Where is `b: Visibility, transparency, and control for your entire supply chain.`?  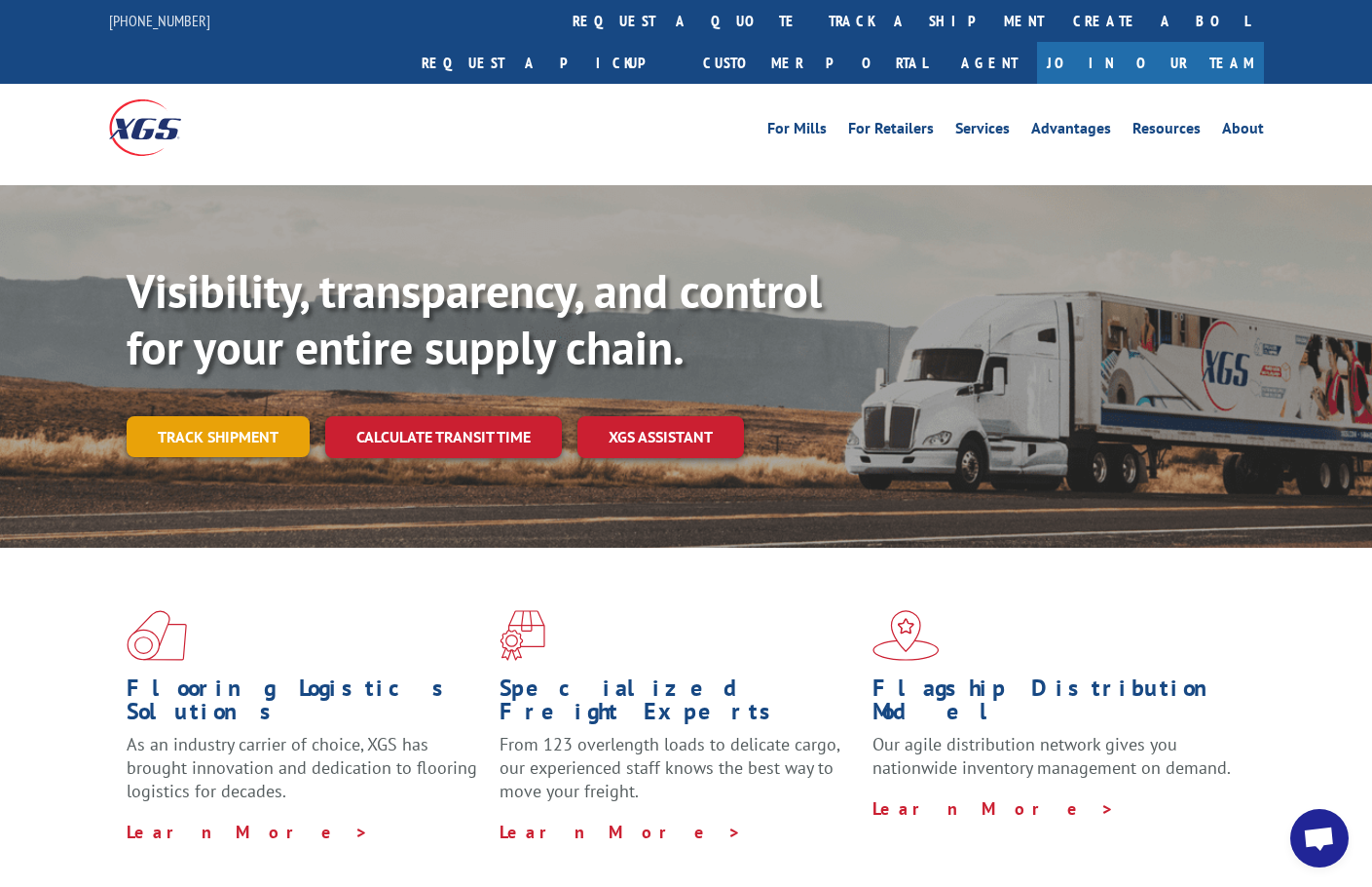 b: Visibility, transparency, and control for your entire supply chain. is located at coordinates (474, 319).